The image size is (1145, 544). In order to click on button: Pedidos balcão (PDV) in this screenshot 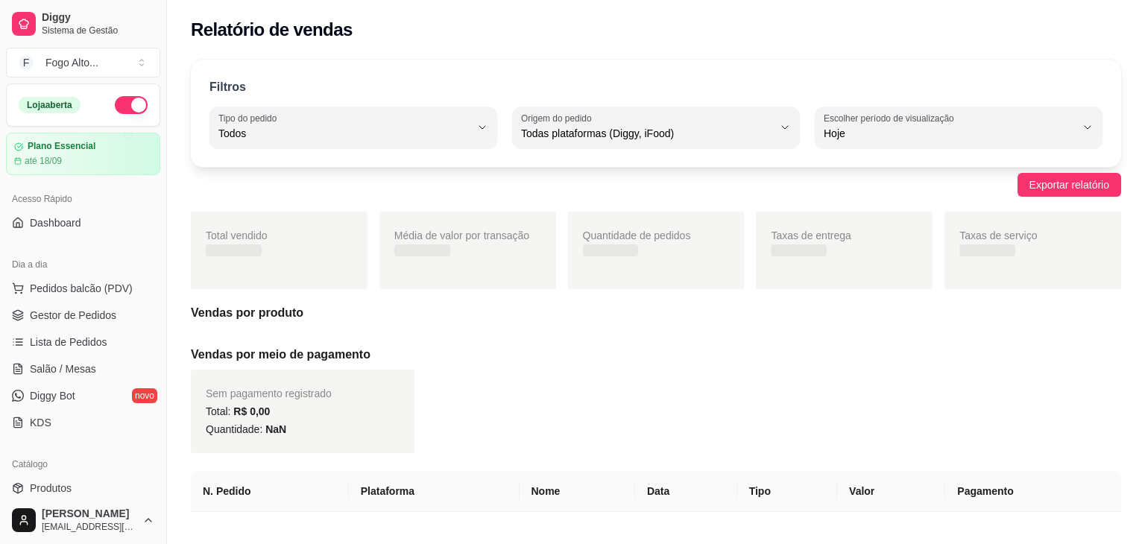, I will do `click(83, 289)`.